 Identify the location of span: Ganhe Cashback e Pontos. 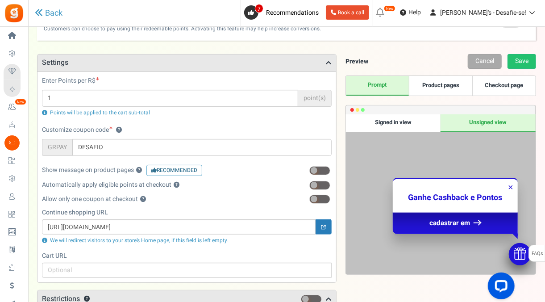
(455, 197).